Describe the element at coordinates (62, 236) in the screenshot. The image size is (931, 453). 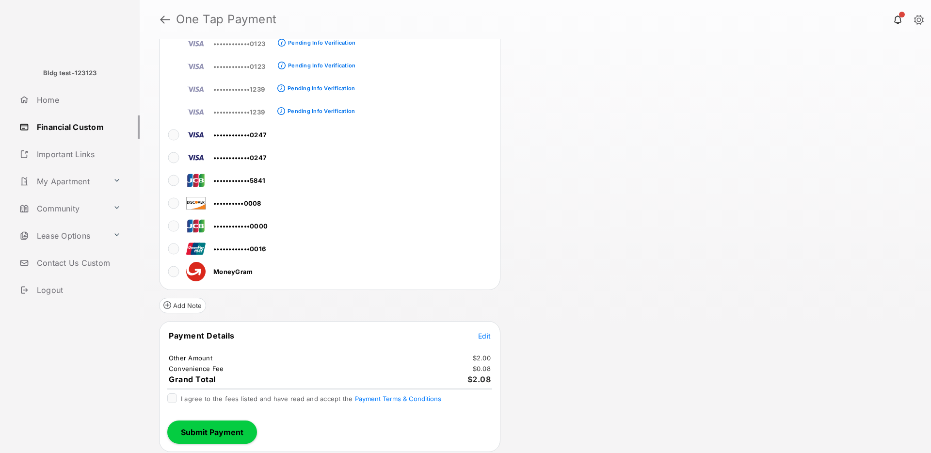
I see `a: Lease Options` at that location.